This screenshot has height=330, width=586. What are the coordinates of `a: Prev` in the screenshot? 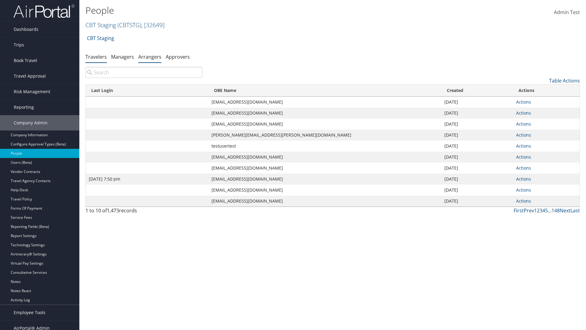 It's located at (529, 210).